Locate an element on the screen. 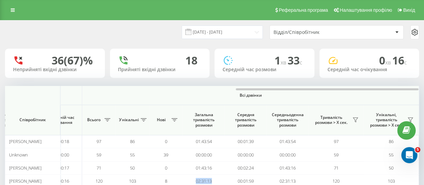  span: Налаштування профілю is located at coordinates (366, 10).